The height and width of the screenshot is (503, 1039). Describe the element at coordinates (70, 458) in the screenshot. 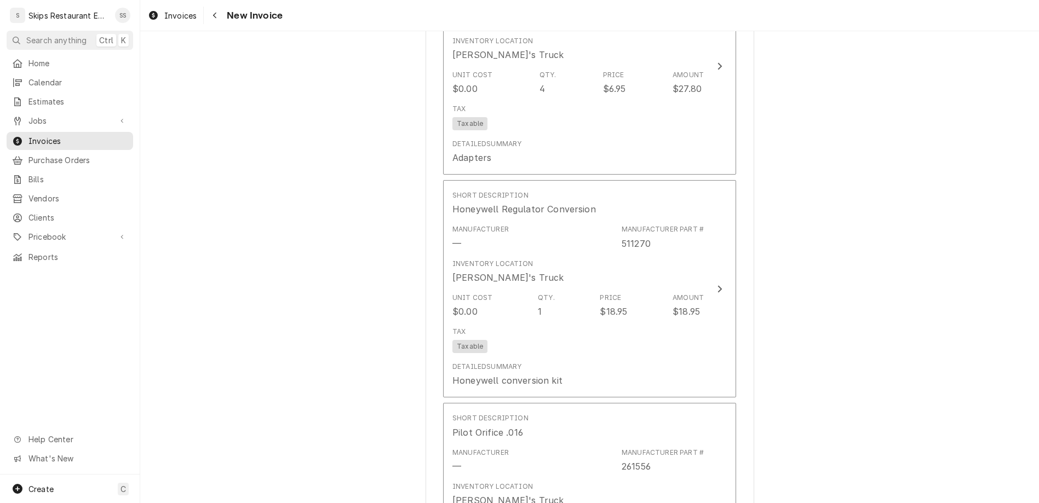

I see `a: Go to What's New` at that location.